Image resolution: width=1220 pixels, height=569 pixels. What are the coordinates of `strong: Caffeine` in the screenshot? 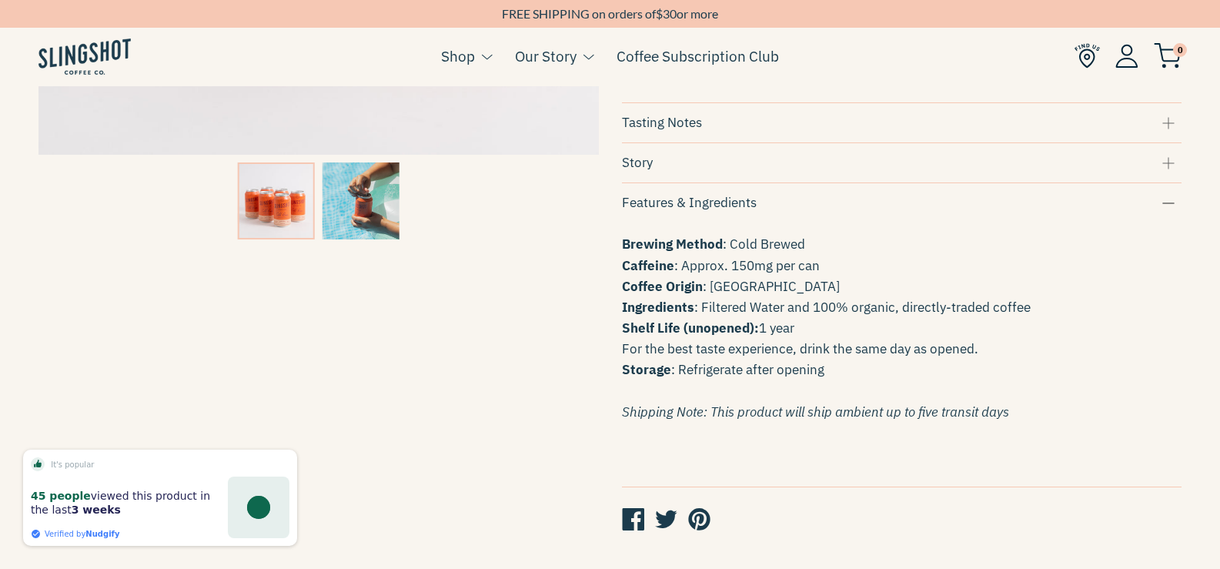 It's located at (648, 266).